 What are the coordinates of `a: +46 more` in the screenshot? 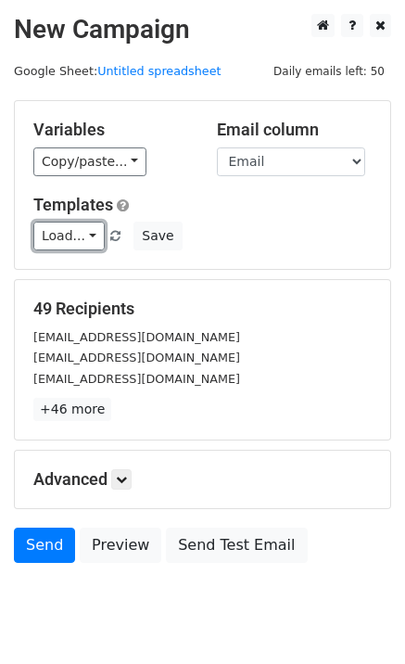 It's located at (72, 409).